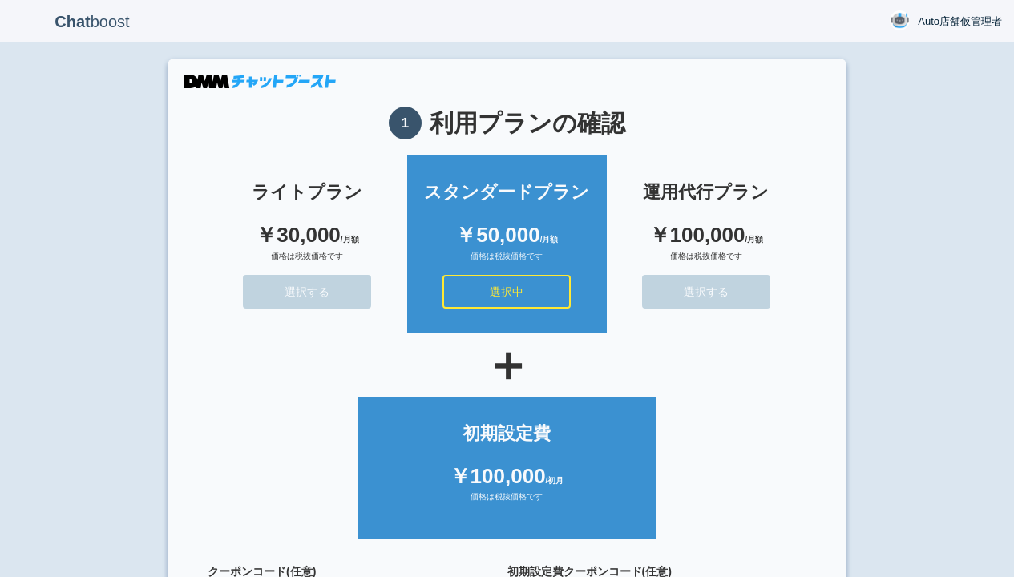  What do you see at coordinates (706, 192) in the screenshot?
I see `div: 運用代行プラン` at bounding box center [706, 192].